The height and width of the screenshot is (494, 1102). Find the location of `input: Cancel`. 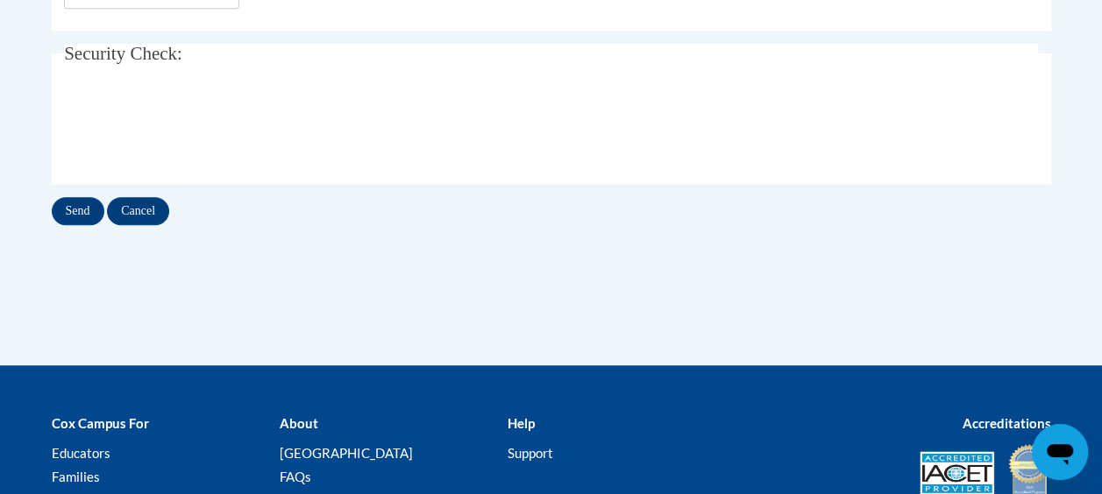

input: Cancel is located at coordinates (138, 211).